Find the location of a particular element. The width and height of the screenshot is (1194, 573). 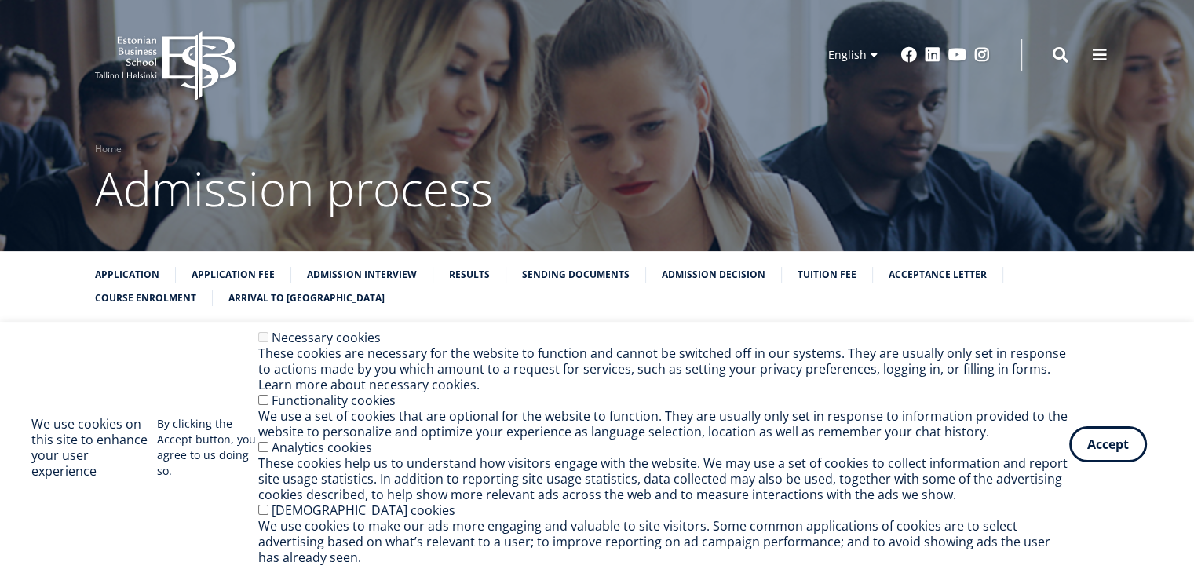

a: Course enrolment is located at coordinates (145, 298).